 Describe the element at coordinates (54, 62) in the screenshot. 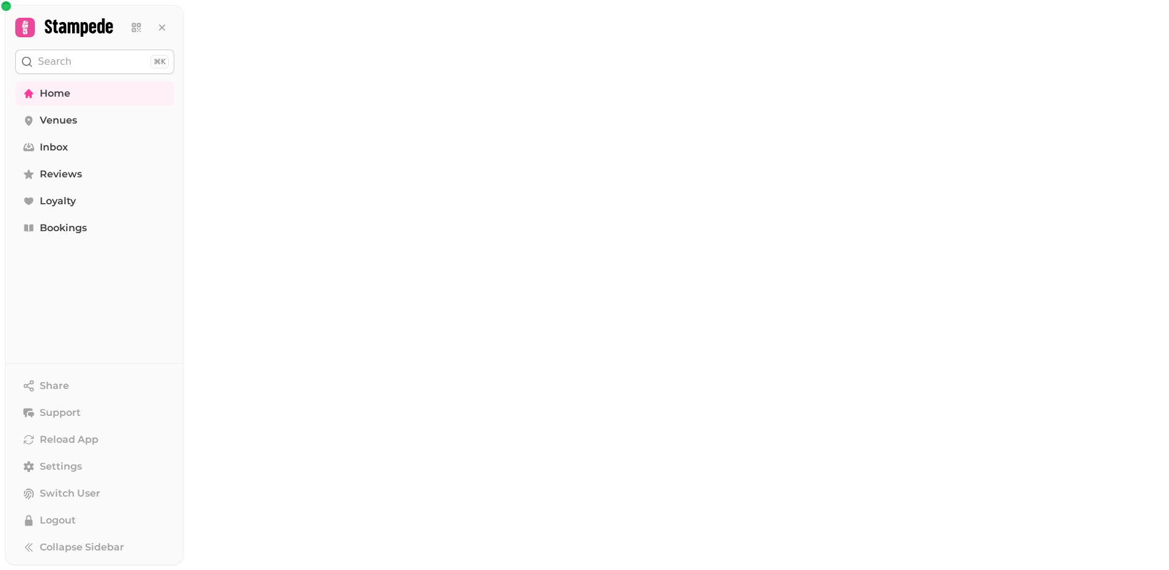

I see `p: Search` at that location.